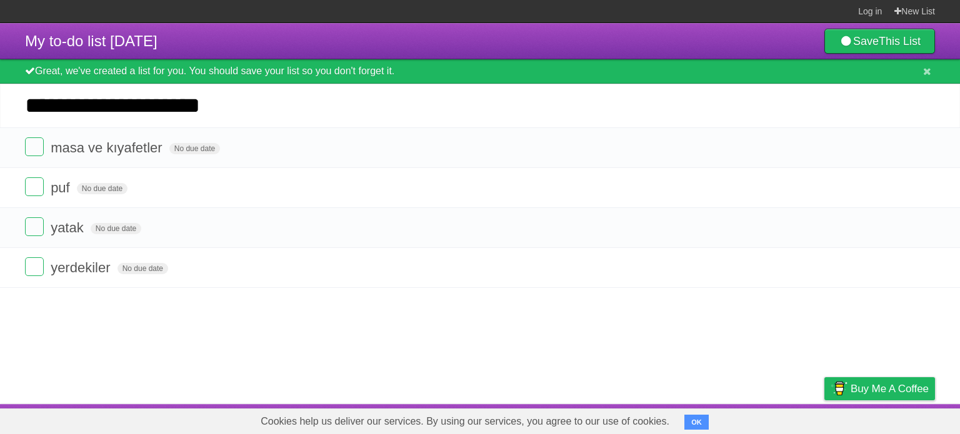  What do you see at coordinates (696, 422) in the screenshot?
I see `button: OK` at bounding box center [696, 422].